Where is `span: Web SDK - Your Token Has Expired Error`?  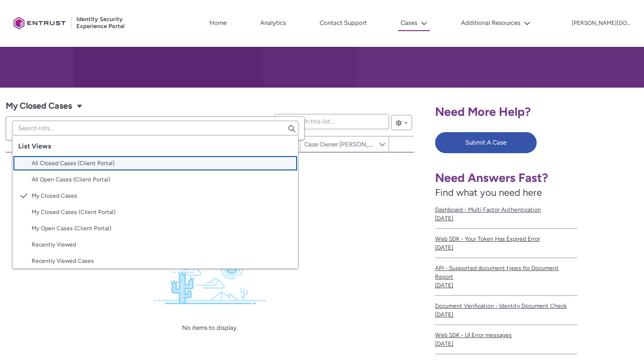
span: Web SDK - Your Token Has Expired Error is located at coordinates (506, 239).